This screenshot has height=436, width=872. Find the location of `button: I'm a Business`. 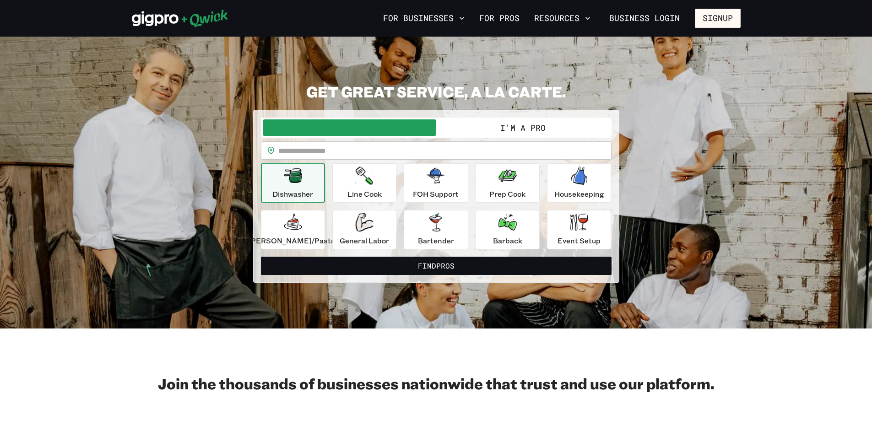

button: I'm a Business is located at coordinates (349, 128).